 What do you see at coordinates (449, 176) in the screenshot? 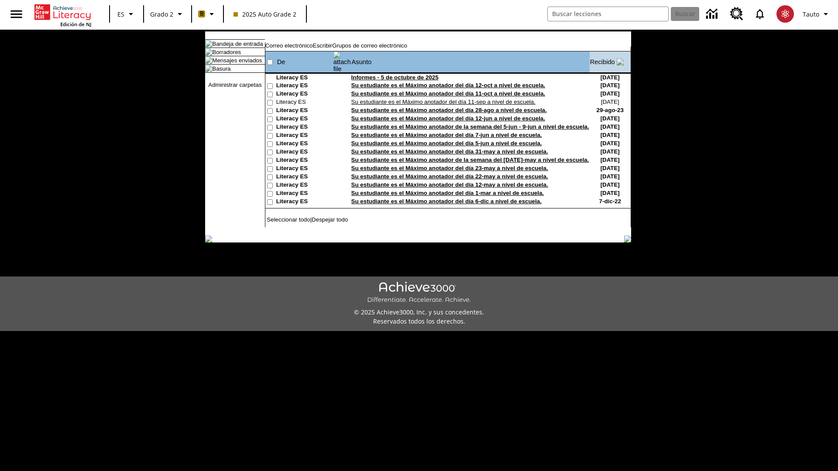
I see `a: Su estudiante es el Máximo anotador del día 22-may a nivel de escuela.` at bounding box center [449, 176].